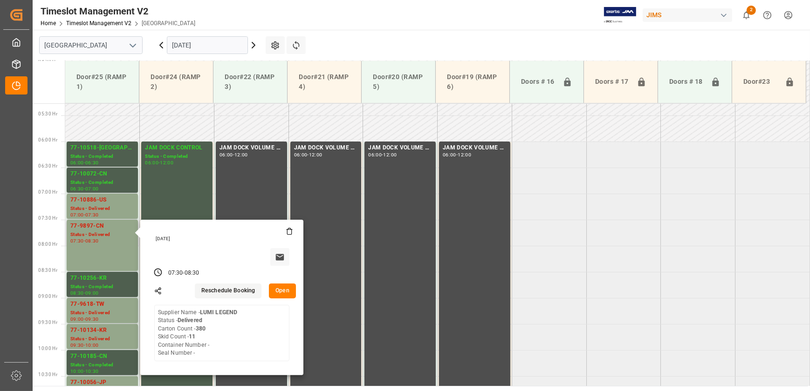 This screenshot has width=810, height=391. I want to click on div: Supplier Name - Status - Carton Count - Skid Count - Container Number - Seal Number -, so click(198, 333).